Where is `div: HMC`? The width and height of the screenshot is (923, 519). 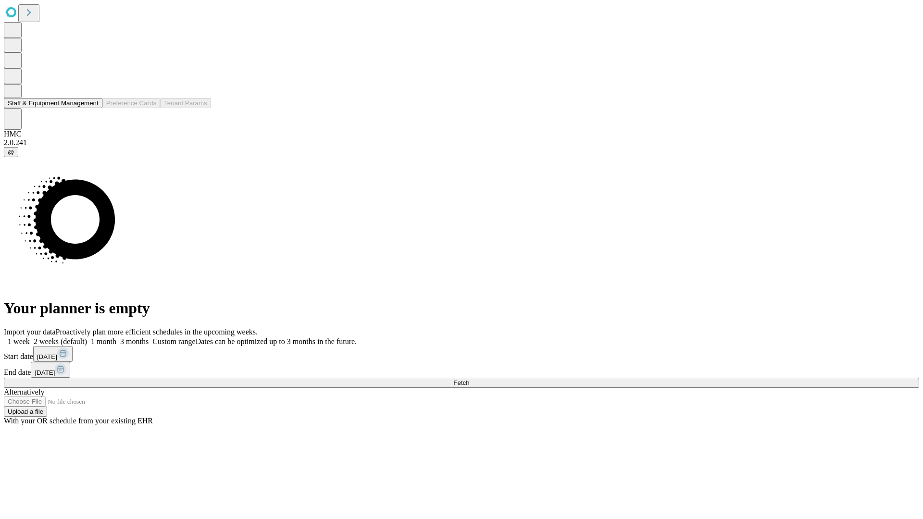 div: HMC is located at coordinates (461, 134).